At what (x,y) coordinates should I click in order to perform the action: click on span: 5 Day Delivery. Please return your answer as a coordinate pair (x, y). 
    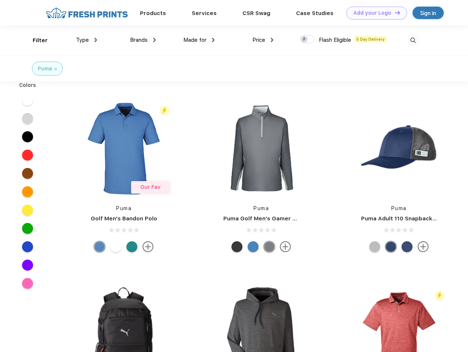
    Looking at the image, I should click on (370, 39).